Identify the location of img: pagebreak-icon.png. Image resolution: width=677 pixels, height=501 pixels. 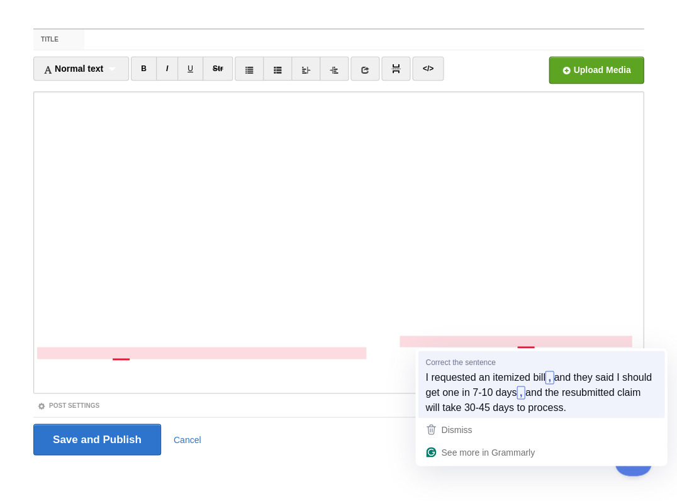
(396, 69).